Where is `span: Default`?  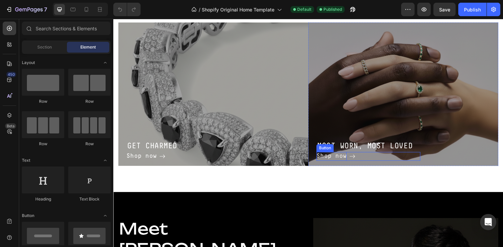
span: Default is located at coordinates (305, 9).